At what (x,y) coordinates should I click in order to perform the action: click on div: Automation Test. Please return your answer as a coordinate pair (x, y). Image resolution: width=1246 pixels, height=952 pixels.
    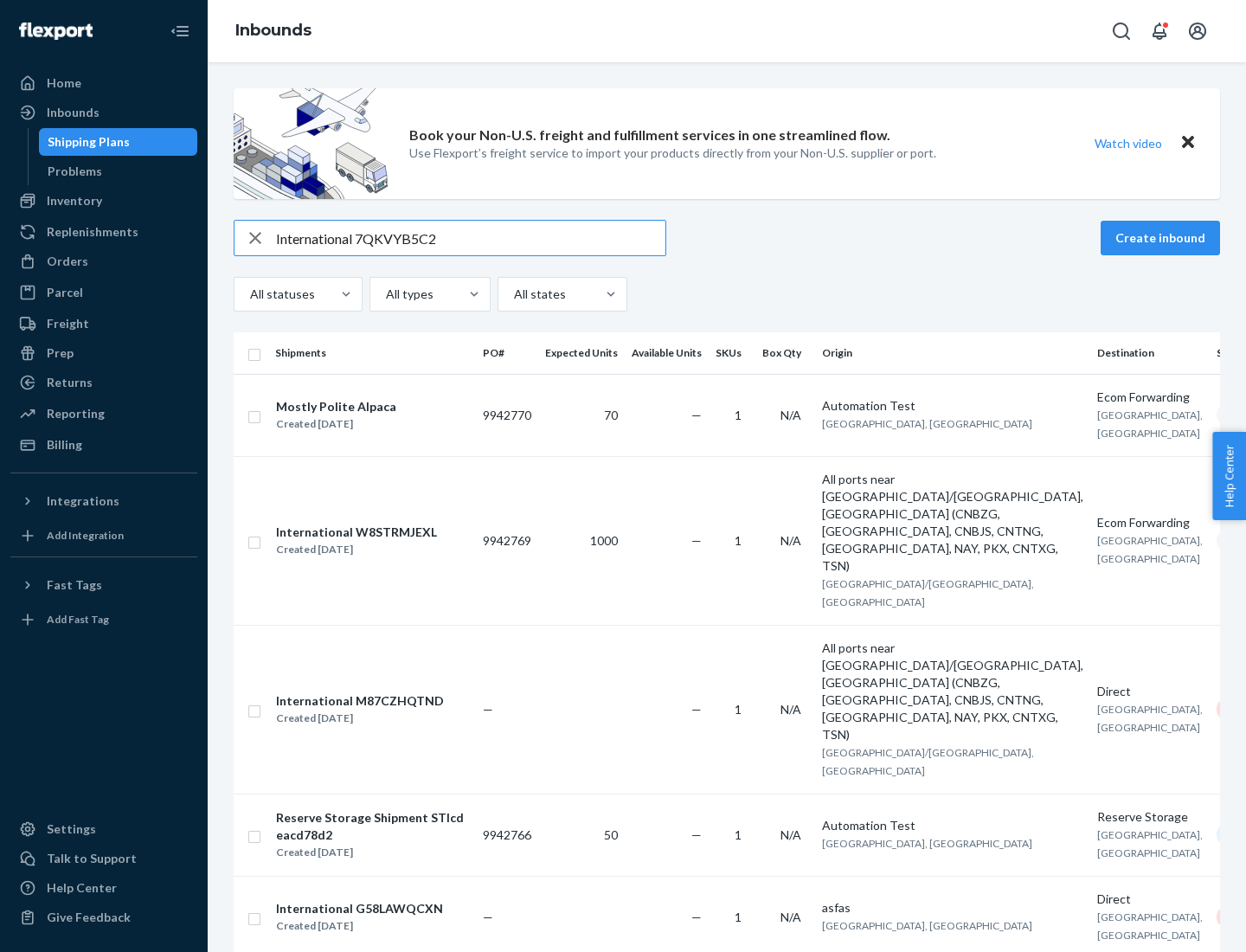
    Looking at the image, I should click on (953, 406).